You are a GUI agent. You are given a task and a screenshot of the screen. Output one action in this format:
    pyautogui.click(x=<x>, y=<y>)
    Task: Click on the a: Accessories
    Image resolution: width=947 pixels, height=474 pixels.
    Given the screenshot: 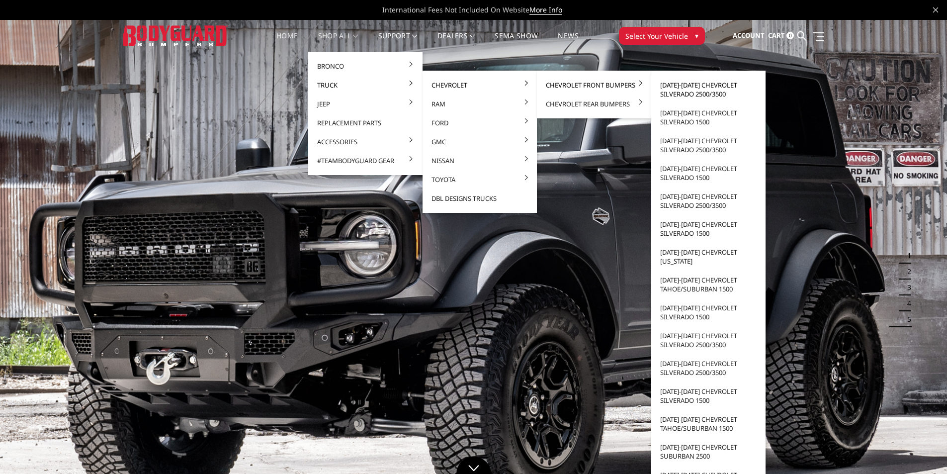 What is the action you would take?
    pyautogui.click(x=365, y=142)
    